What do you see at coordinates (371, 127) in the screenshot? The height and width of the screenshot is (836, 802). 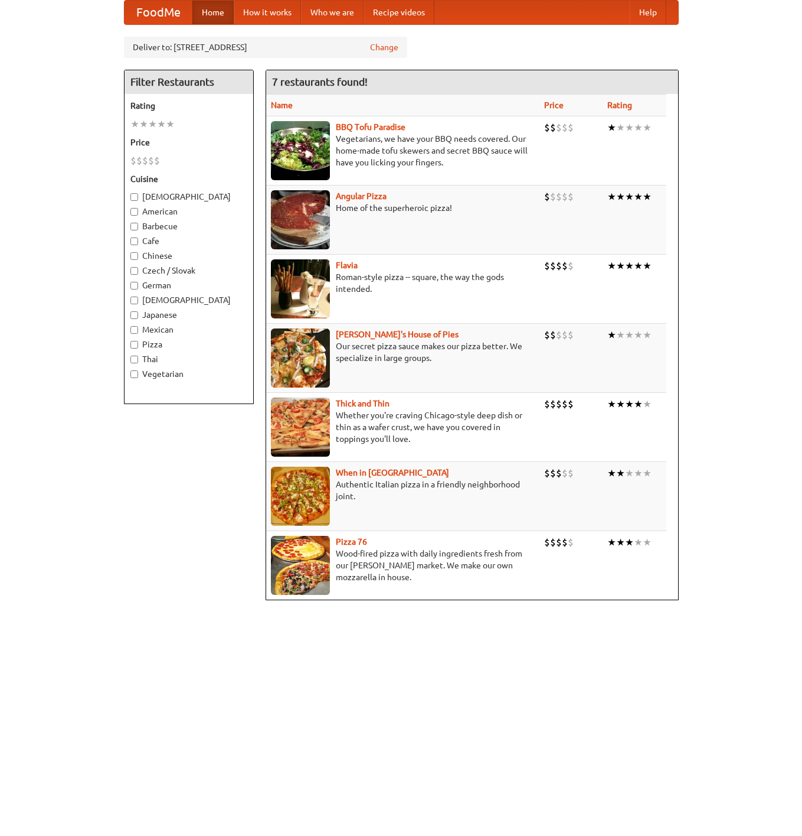 I see `b: BBQ Tofu Paradise` at bounding box center [371, 127].